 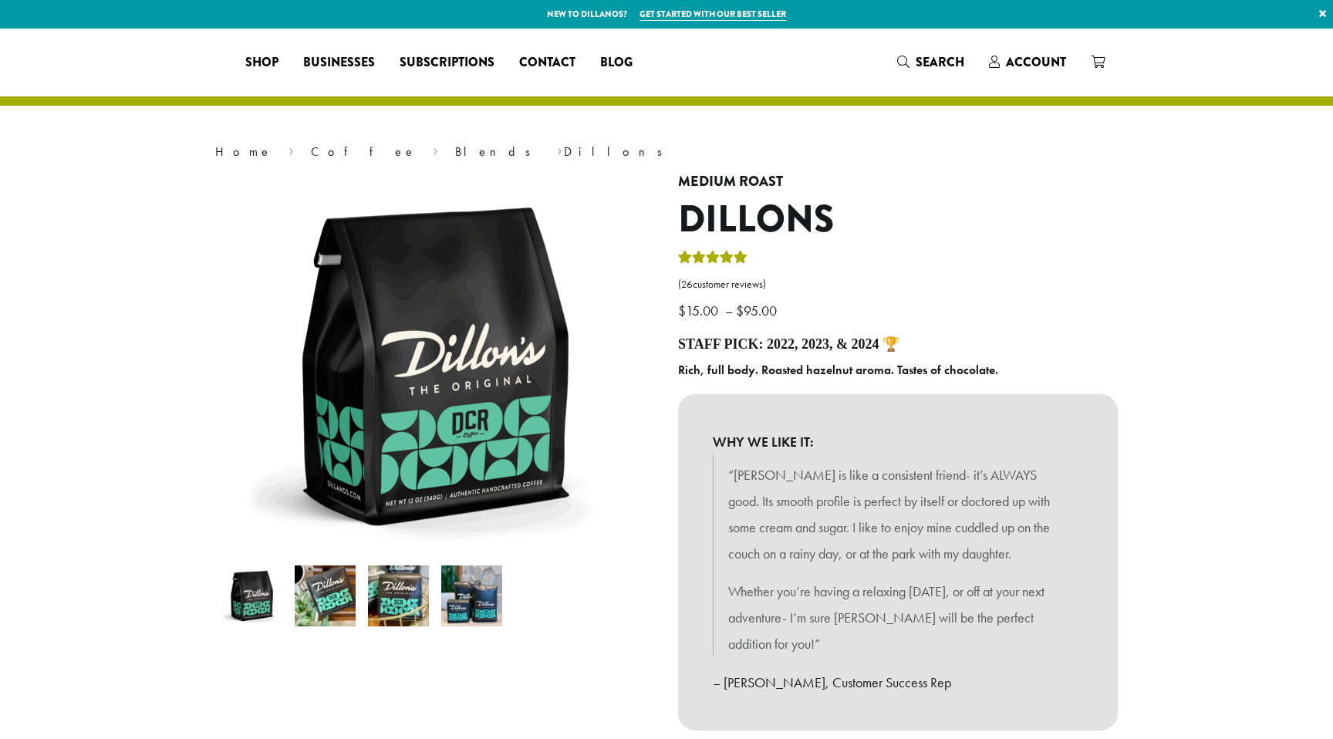 What do you see at coordinates (713, 260) in the screenshot?
I see `div: Rated 5.00 out of 5` at bounding box center [713, 260].